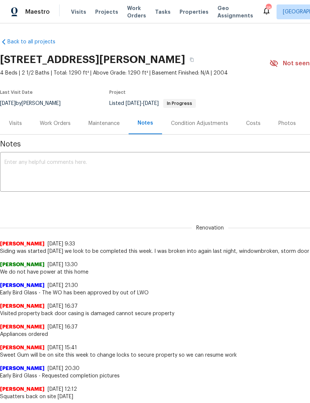 The image size is (310, 403). What do you see at coordinates (179, 104) in the screenshot?
I see `span: In Progress` at bounding box center [179, 104].